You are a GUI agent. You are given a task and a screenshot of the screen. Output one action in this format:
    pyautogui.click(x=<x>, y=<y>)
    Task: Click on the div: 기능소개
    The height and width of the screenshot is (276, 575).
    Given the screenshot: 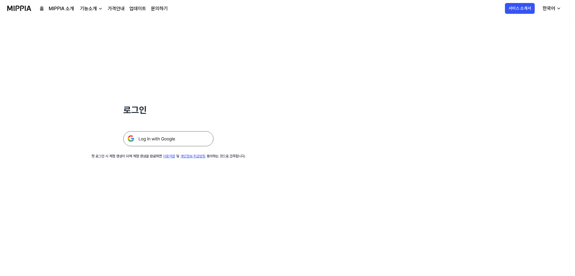 What is the action you would take?
    pyautogui.click(x=88, y=9)
    